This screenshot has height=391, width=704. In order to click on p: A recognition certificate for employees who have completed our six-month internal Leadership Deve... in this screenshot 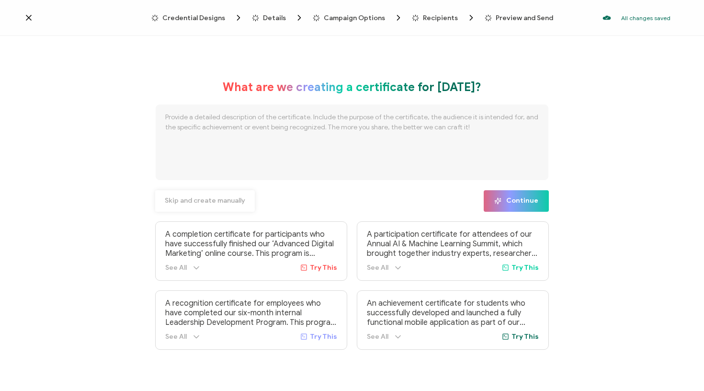, I will do `click(251, 313)`.